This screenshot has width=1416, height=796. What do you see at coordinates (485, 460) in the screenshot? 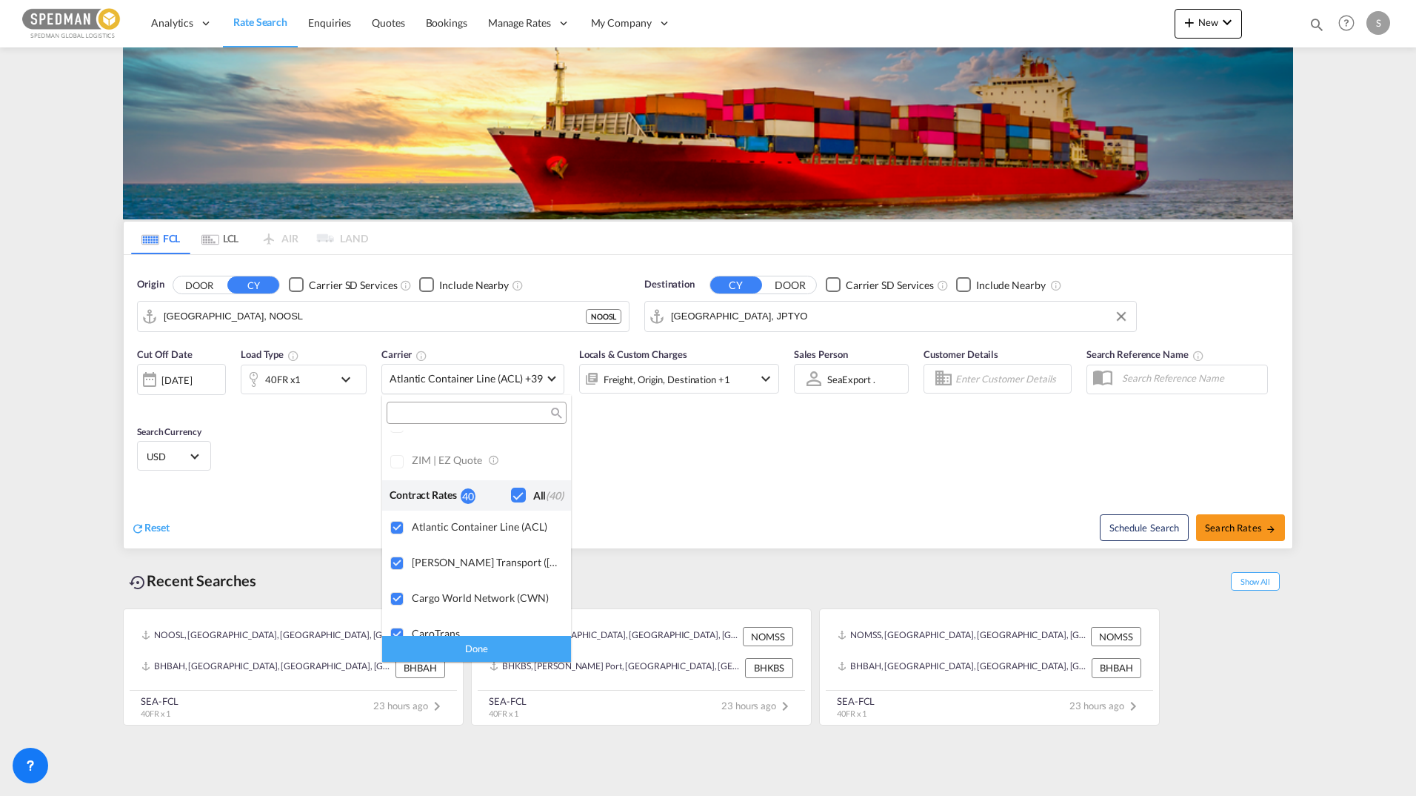
I see `div: ZIM | eZ Quote` at bounding box center [485, 460].